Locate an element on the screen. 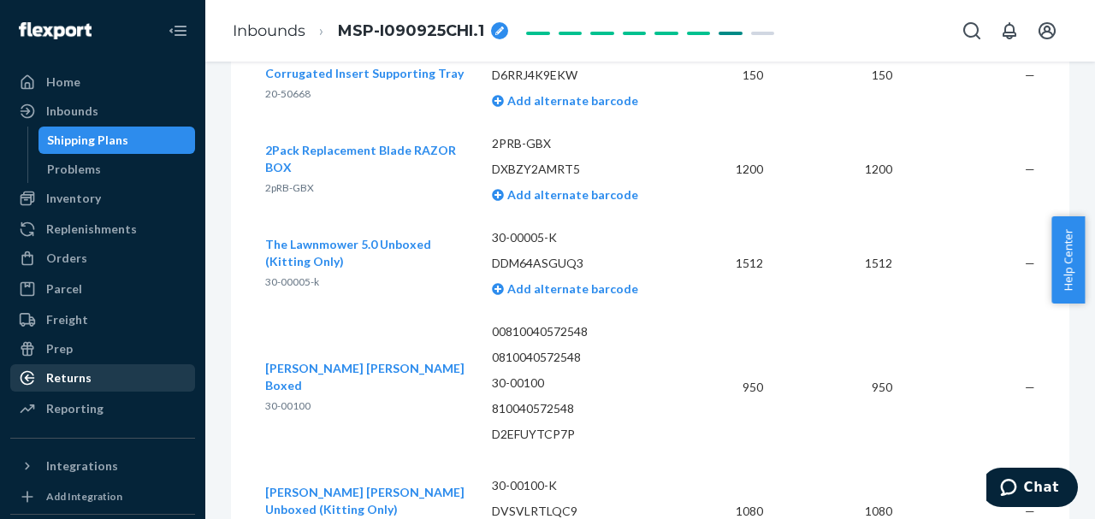 The height and width of the screenshot is (519, 1095). a: Reporting is located at coordinates (103, 409).